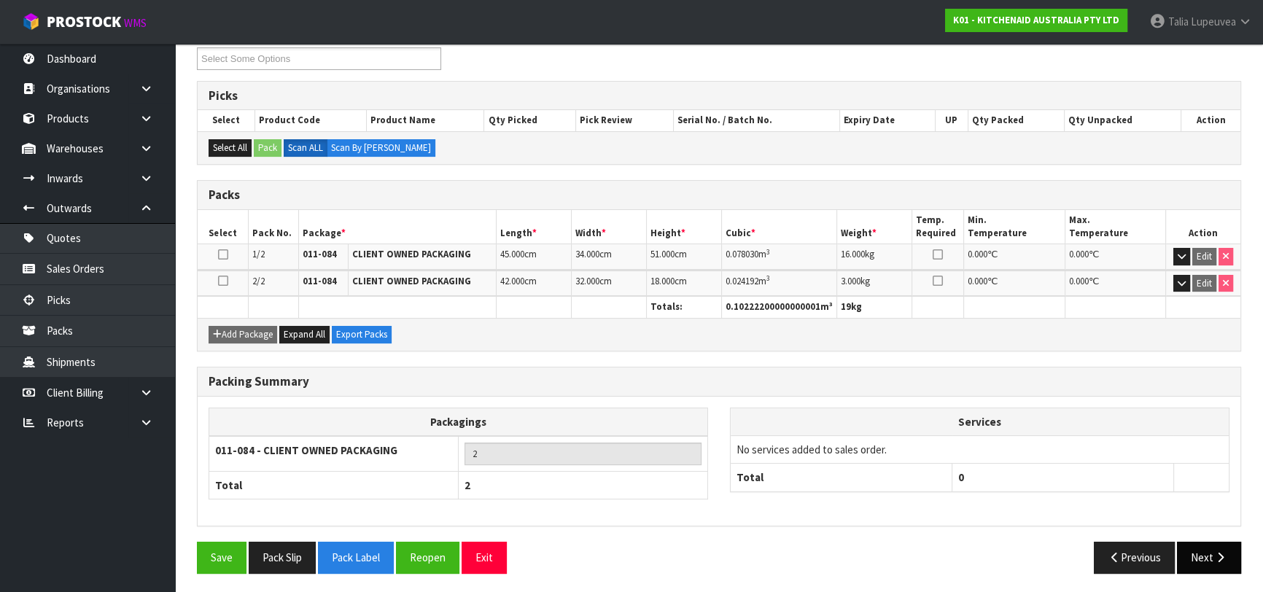 The width and height of the screenshot is (1263, 592). Describe the element at coordinates (230, 148) in the screenshot. I see `button: Select All` at that location.